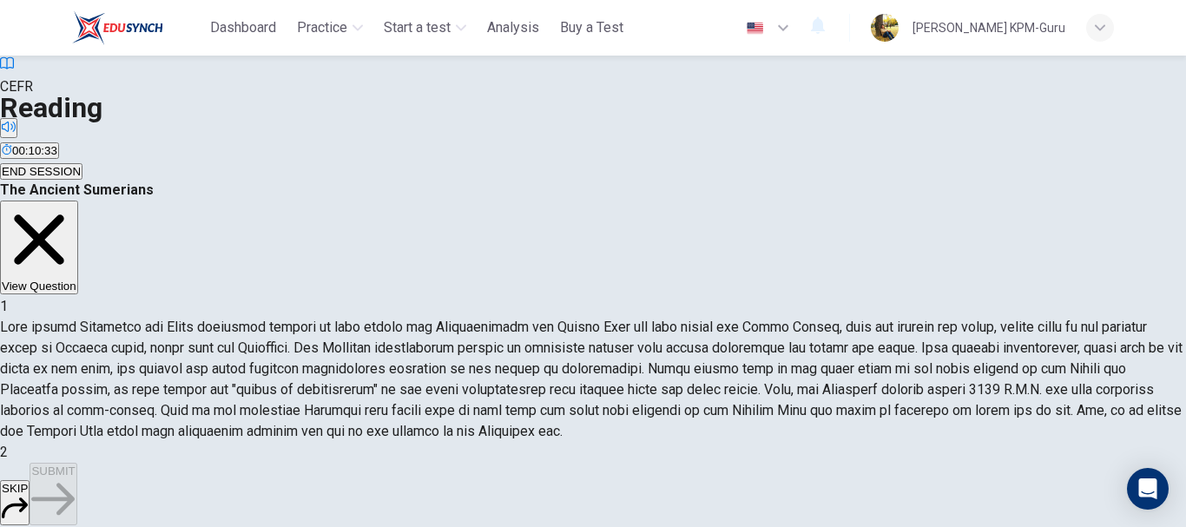 Image resolution: width=1186 pixels, height=527 pixels. I want to click on button: Start a test, so click(425, 28).